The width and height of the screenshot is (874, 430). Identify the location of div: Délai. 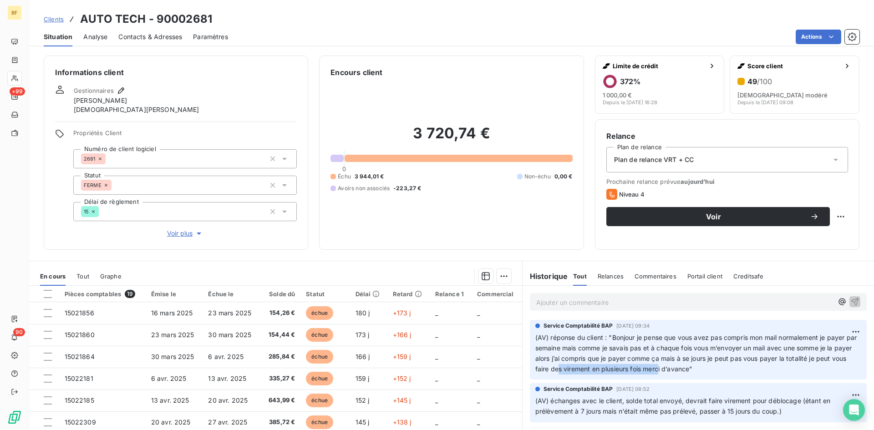
(369, 294).